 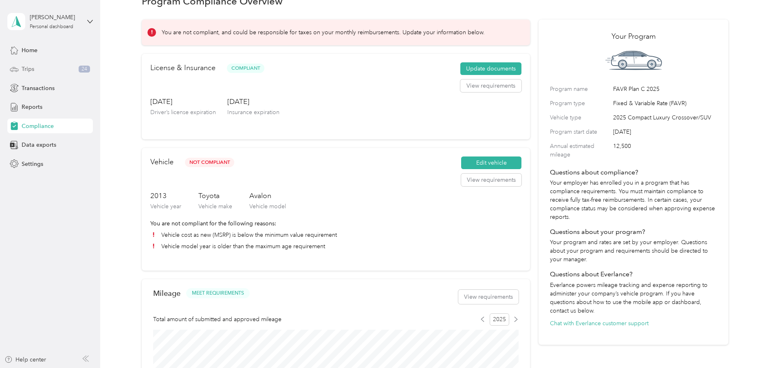 What do you see at coordinates (633, 274) in the screenshot?
I see `h4: Questions about Everlance?` at bounding box center [633, 274].